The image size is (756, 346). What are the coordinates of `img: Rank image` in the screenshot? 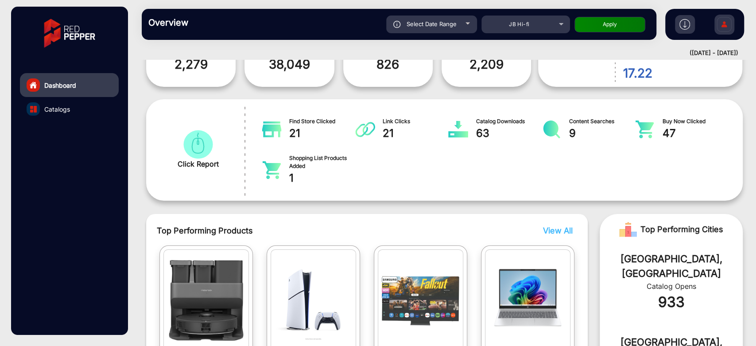 It's located at (628, 229).